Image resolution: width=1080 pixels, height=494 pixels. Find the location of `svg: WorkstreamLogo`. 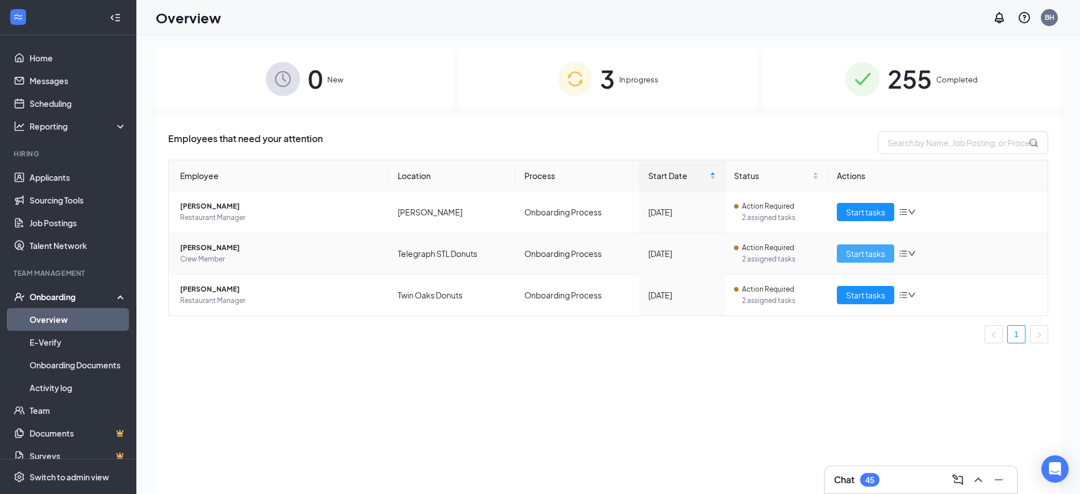

svg: WorkstreamLogo is located at coordinates (18, 17).